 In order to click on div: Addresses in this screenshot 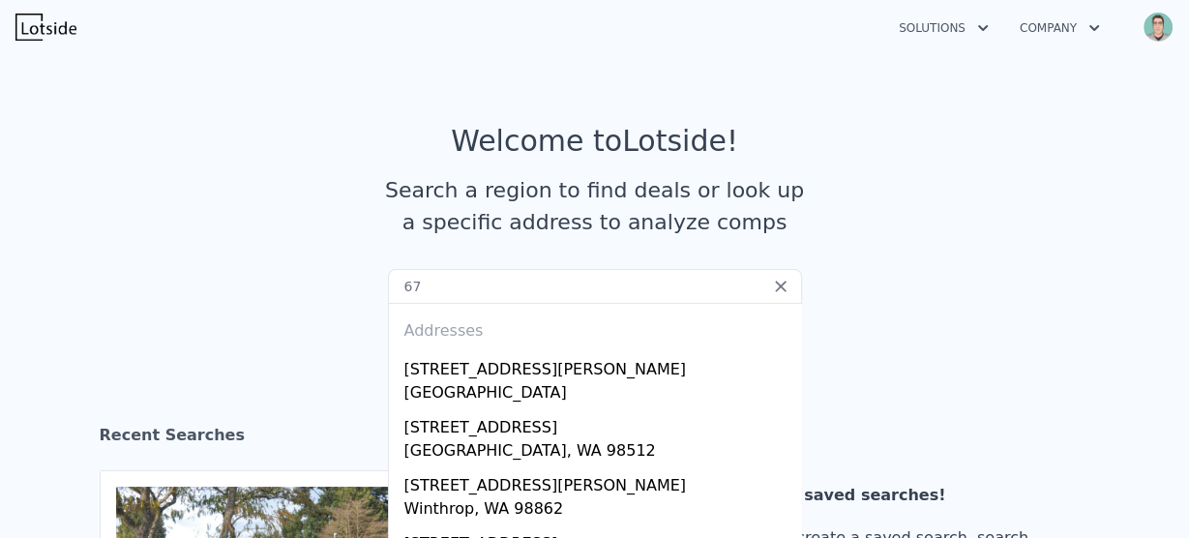, I will do `click(595, 327)`.